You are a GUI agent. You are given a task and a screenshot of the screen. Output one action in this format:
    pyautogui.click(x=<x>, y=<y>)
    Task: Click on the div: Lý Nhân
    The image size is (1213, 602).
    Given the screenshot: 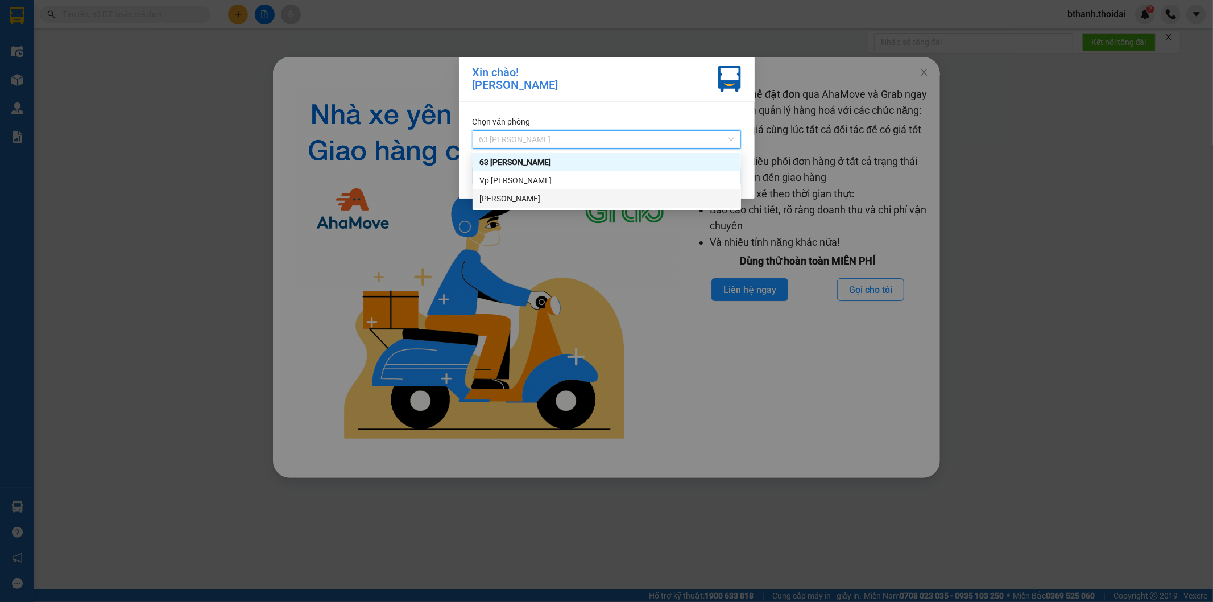 What is the action you would take?
    pyautogui.click(x=607, y=198)
    